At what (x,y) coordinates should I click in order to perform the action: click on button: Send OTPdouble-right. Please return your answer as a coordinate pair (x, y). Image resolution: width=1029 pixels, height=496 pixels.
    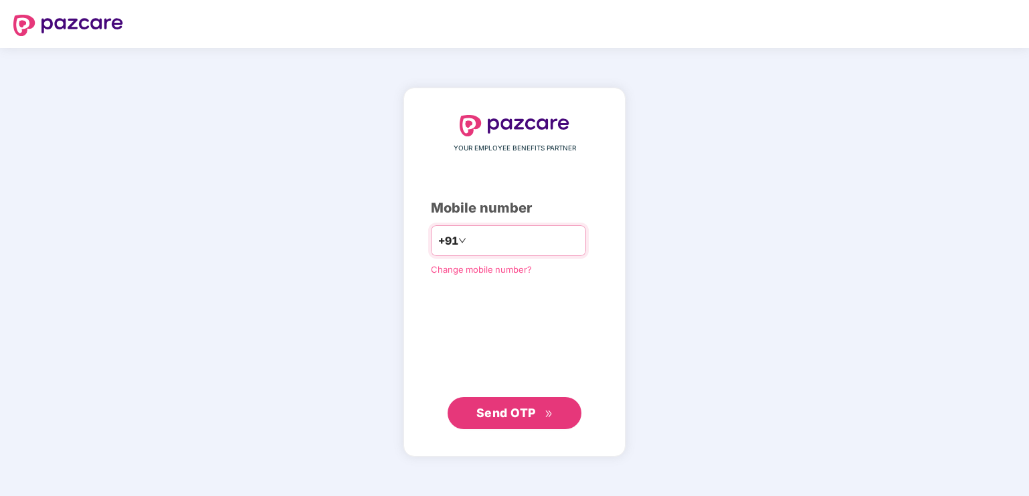
    Looking at the image, I should click on (514, 413).